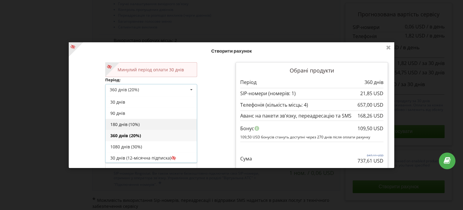 The height and width of the screenshot is (210, 463). What do you see at coordinates (151, 112) in the screenshot?
I see `div: 90 днів` at bounding box center [151, 112].